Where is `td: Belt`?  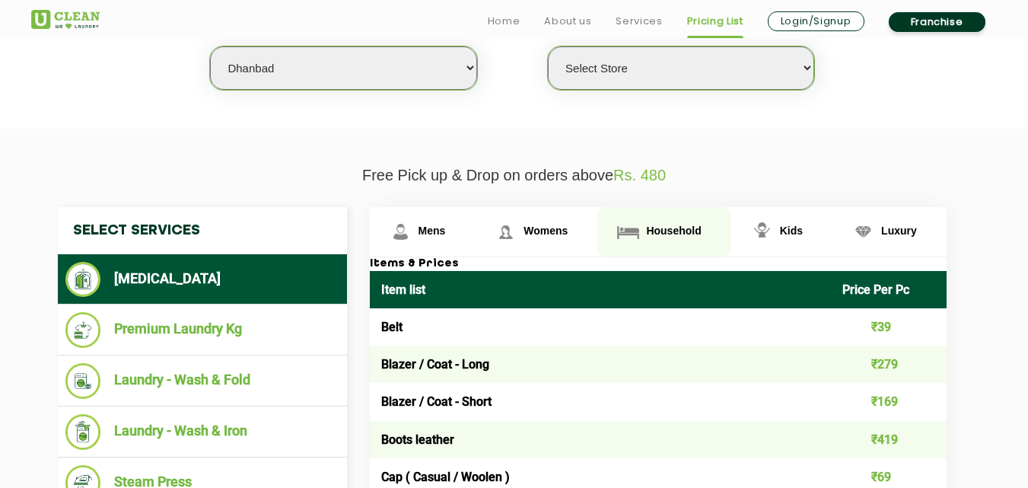
td: Belt is located at coordinates (600, 326).